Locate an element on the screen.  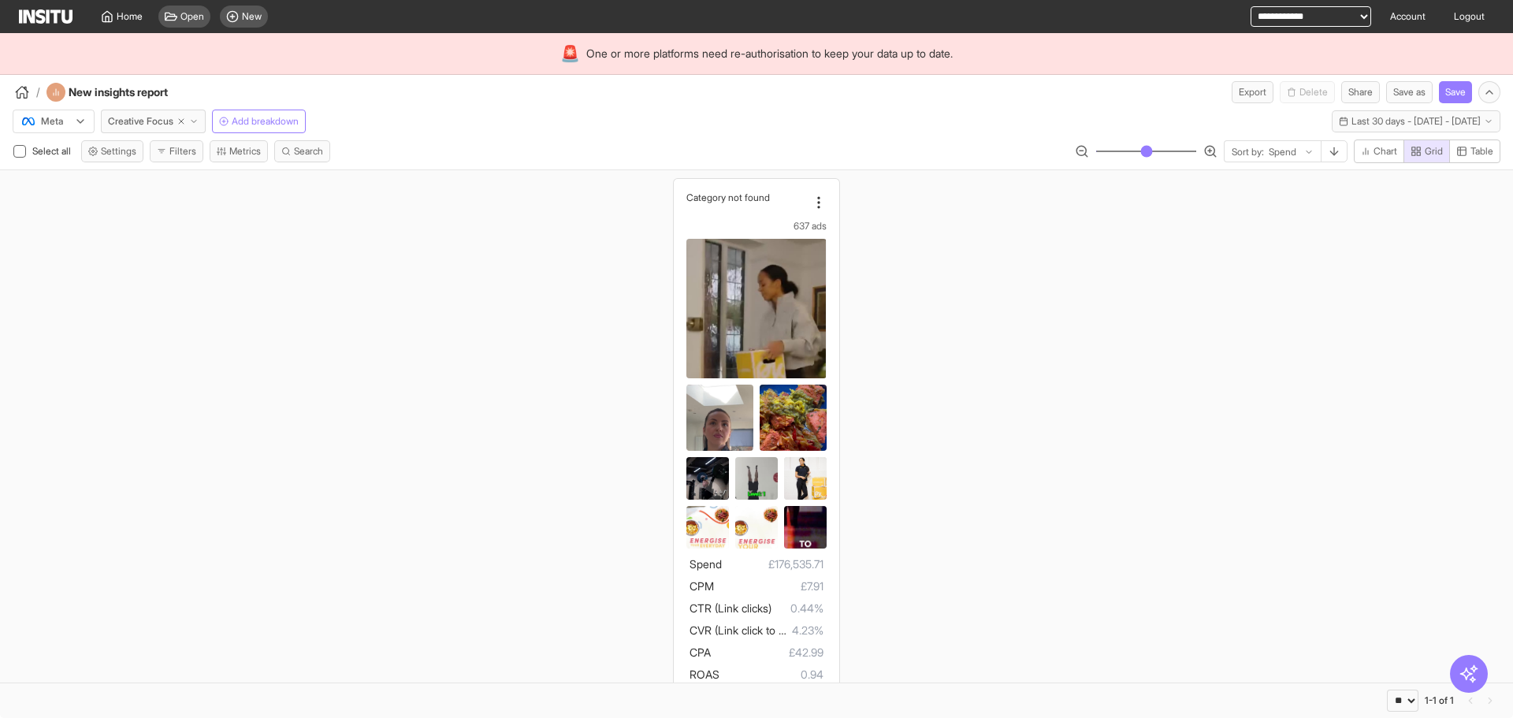
span: 0.44% is located at coordinates (797, 608).